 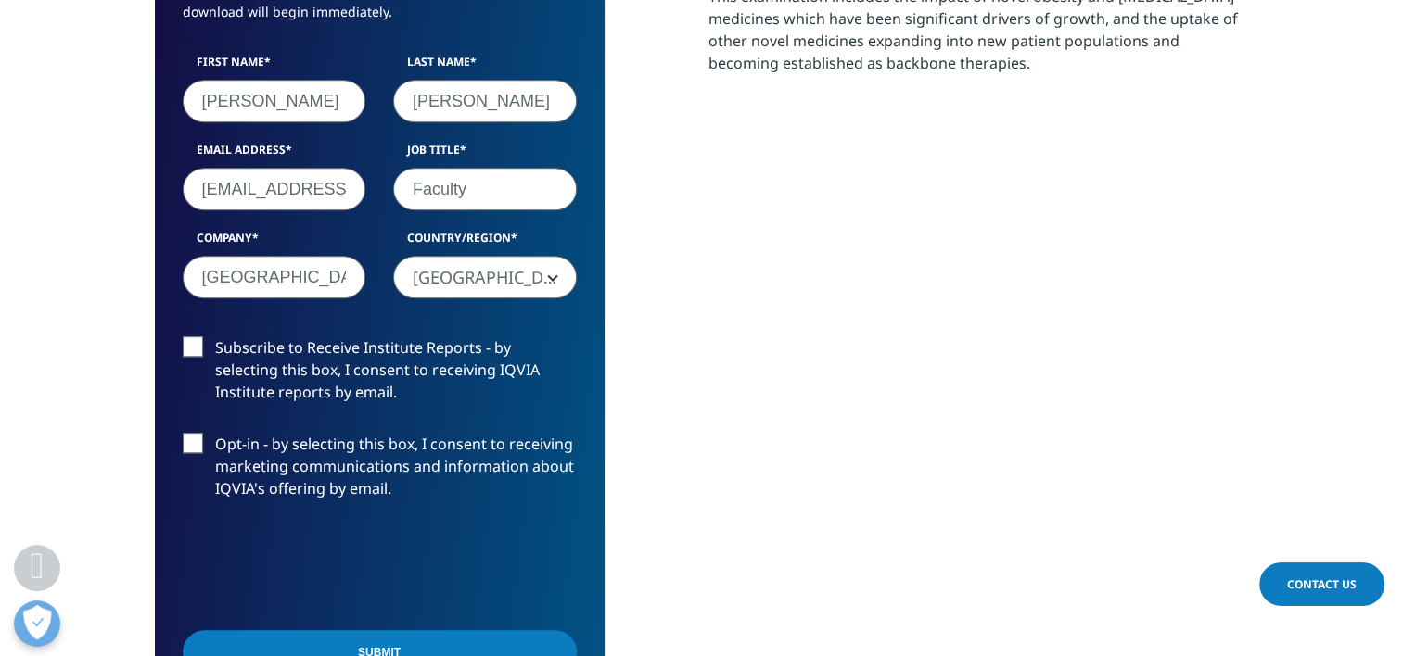 I want to click on label: Email Address, so click(x=274, y=155).